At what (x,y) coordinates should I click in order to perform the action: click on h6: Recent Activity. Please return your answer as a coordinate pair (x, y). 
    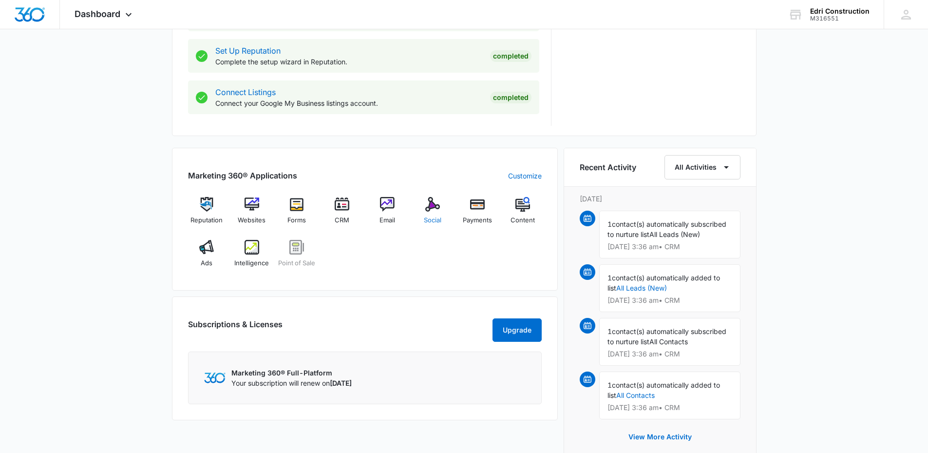
    Looking at the image, I should click on (608, 167).